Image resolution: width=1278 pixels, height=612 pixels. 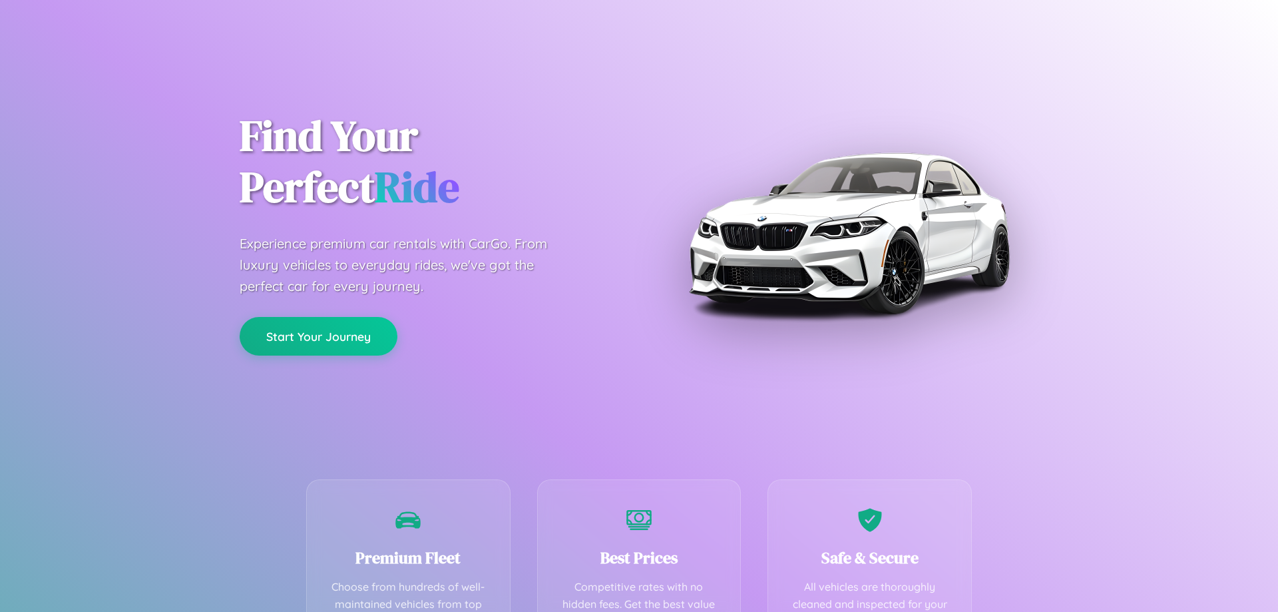 I want to click on h3: Best Prices, so click(x=639, y=557).